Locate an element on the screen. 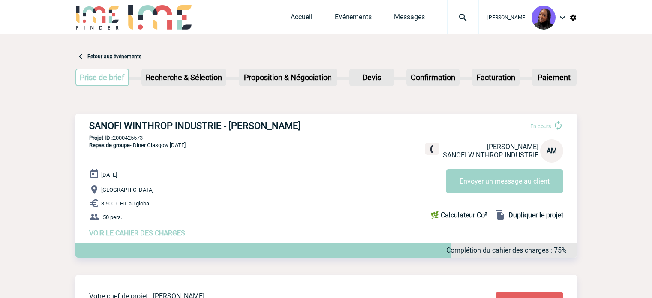 The width and height of the screenshot is (652, 298). span: AM is located at coordinates (552, 150).